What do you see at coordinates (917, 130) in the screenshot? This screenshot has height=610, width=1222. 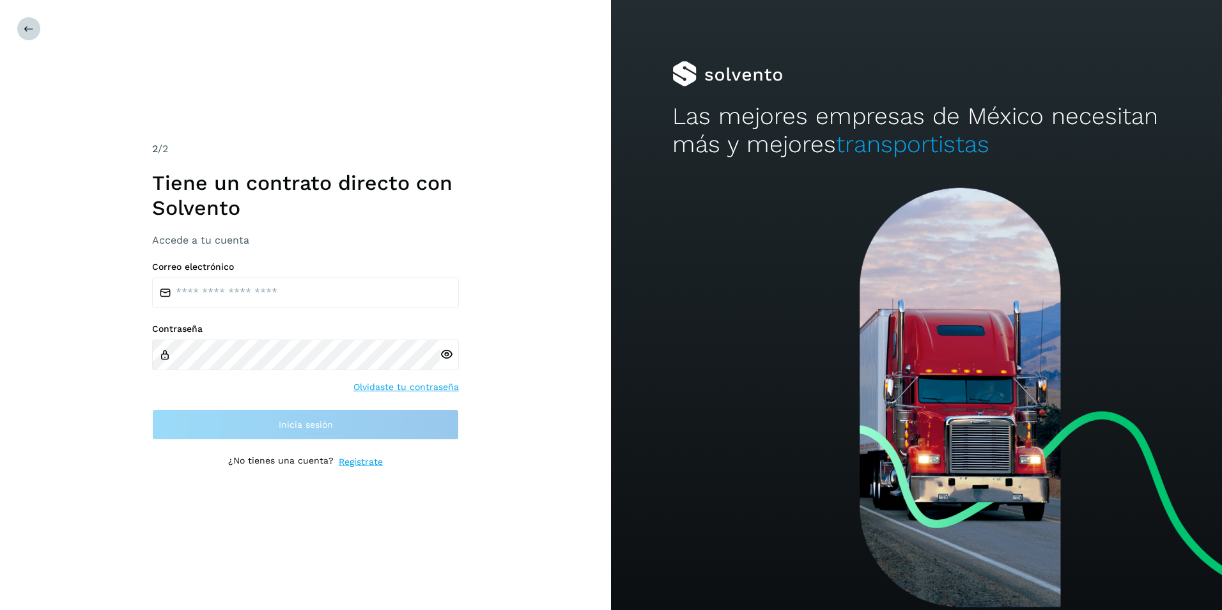 I see `h2: Las mejores empresas de México necesitan más y mejores` at bounding box center [917, 130].